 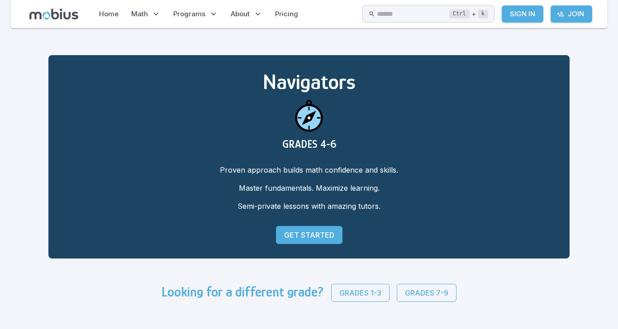 I want to click on h2: Navigators, so click(x=309, y=82).